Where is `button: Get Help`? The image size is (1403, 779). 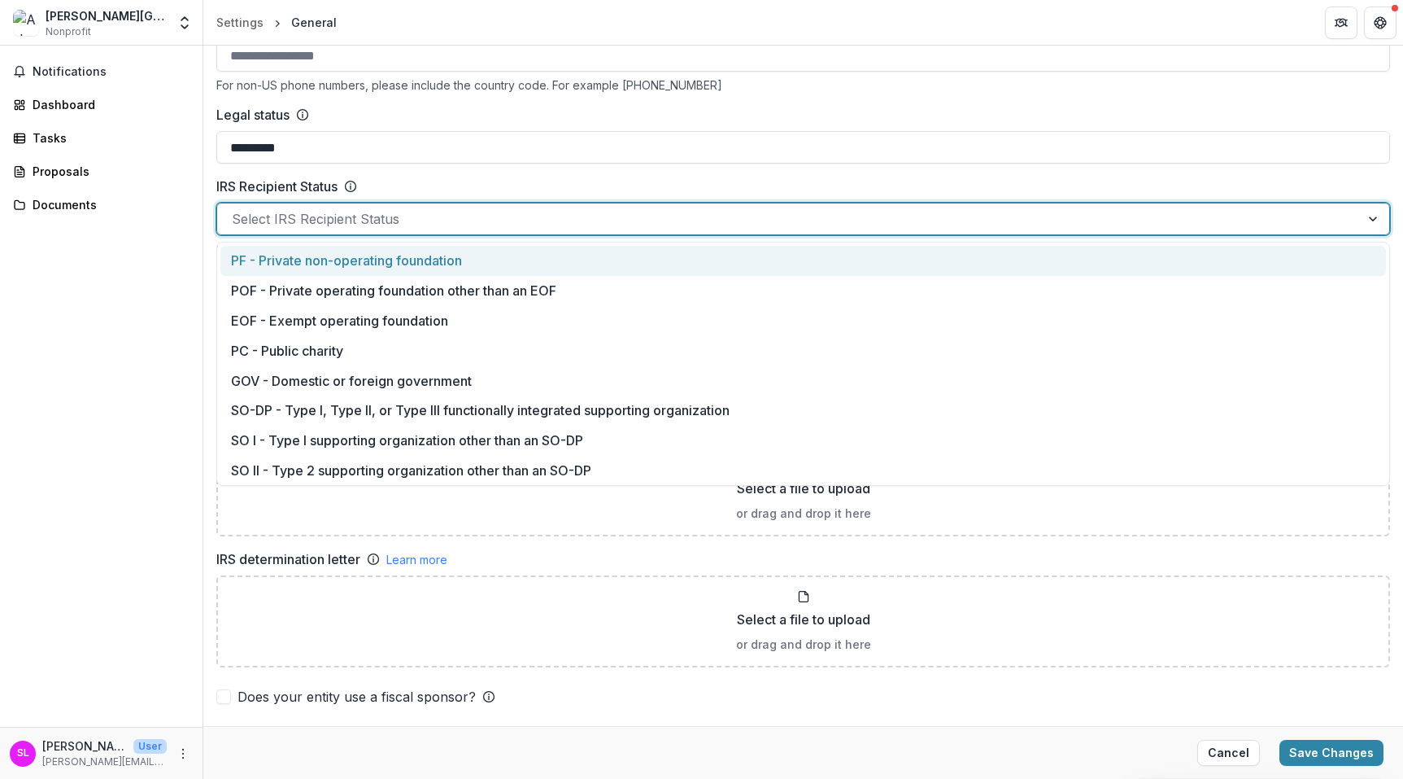 button: Get Help is located at coordinates (1381, 23).